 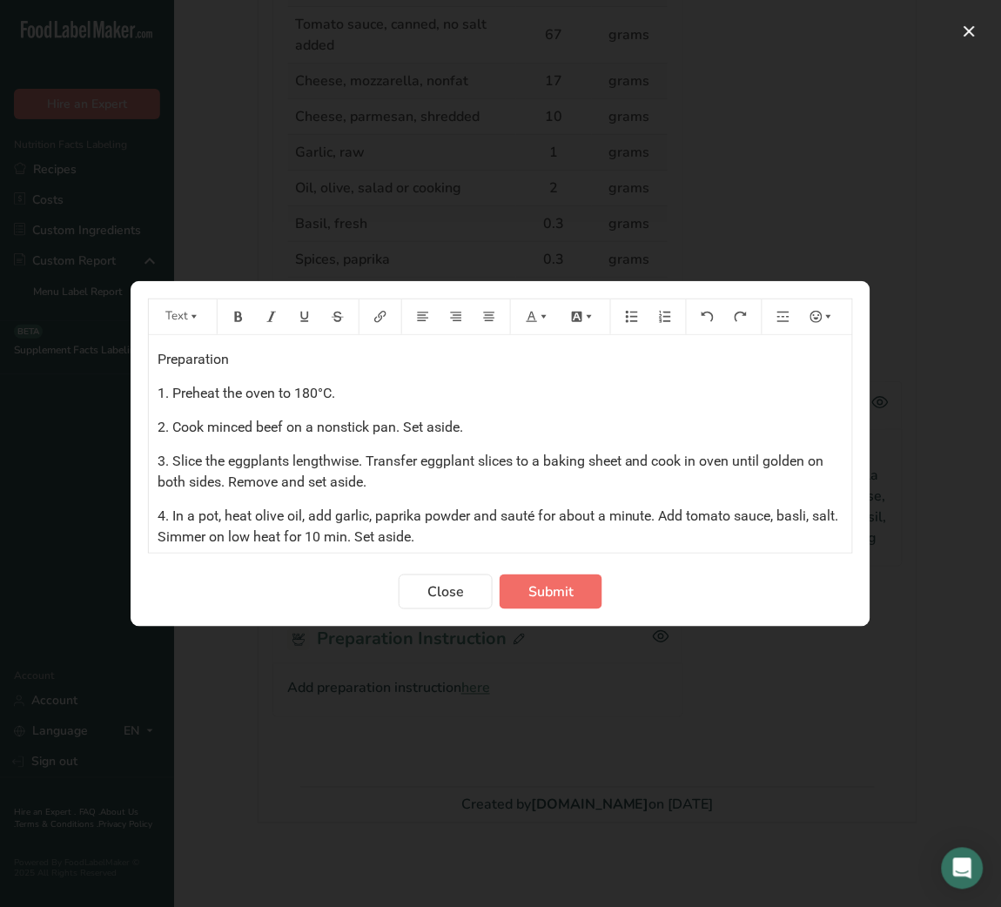 I want to click on span: 2. Cook minced beef on a nonstick pan. Set aside., so click(x=310, y=427).